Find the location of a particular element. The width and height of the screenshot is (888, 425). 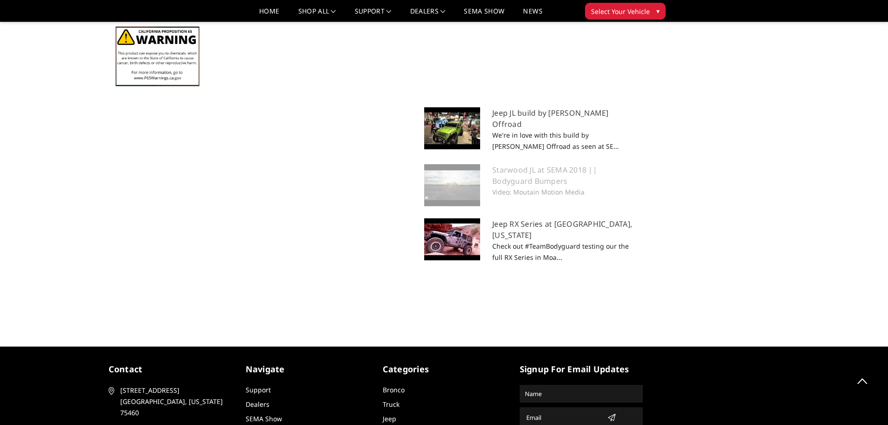

button: Select Your Vehicle is located at coordinates (625, 11).